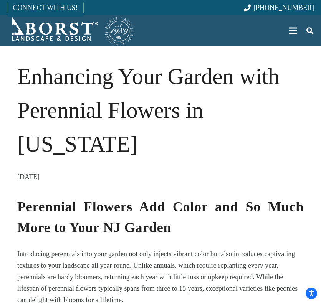 The height and width of the screenshot is (303, 321). Describe the element at coordinates (160, 217) in the screenshot. I see `strong: Perennial Flowers Add Color and So Much More to Your NJ Garden` at that location.